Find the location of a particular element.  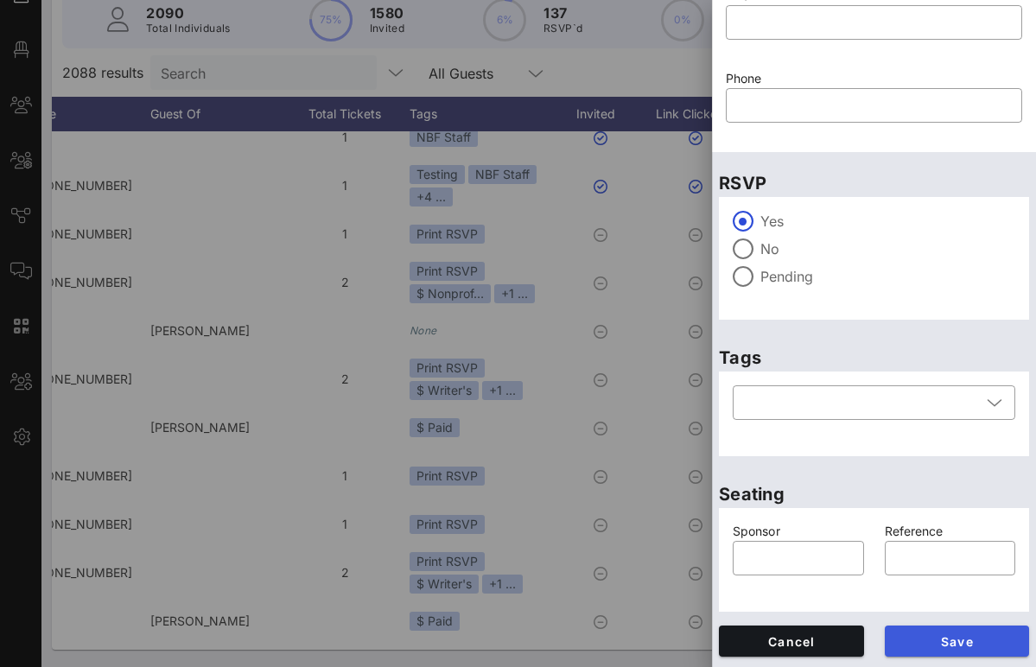

button: Save is located at coordinates (957, 641).